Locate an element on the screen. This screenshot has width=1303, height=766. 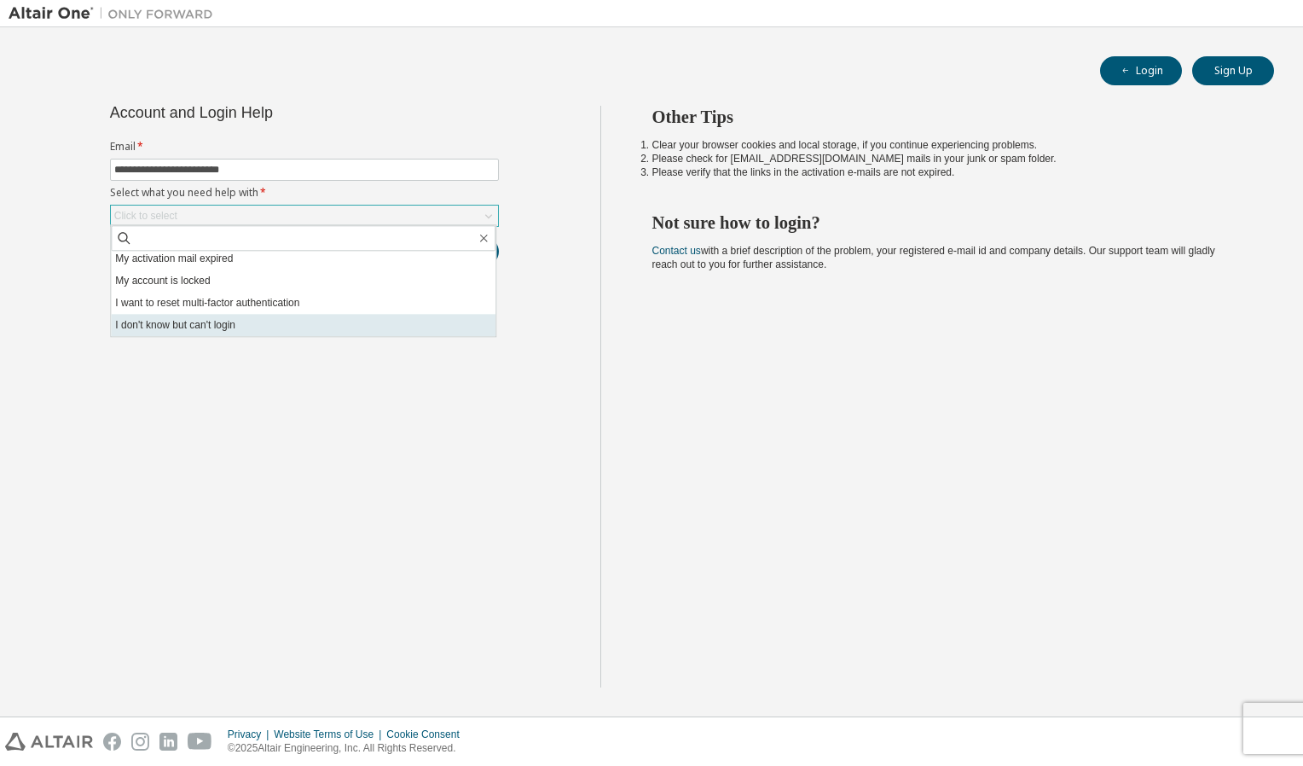
div: Cookie Consent is located at coordinates (427, 734).